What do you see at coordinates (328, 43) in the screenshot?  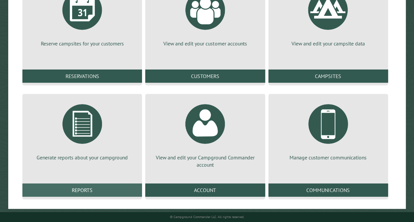 I see `p: View and edit your campsite data` at bounding box center [328, 43].